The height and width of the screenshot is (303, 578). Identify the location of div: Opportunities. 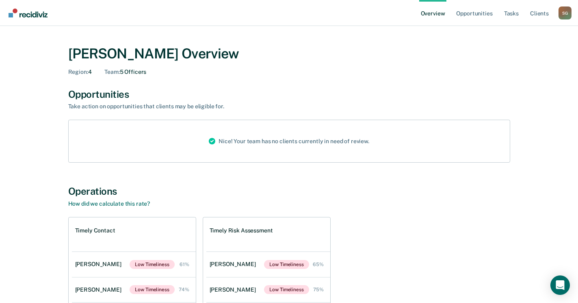
(289, 94).